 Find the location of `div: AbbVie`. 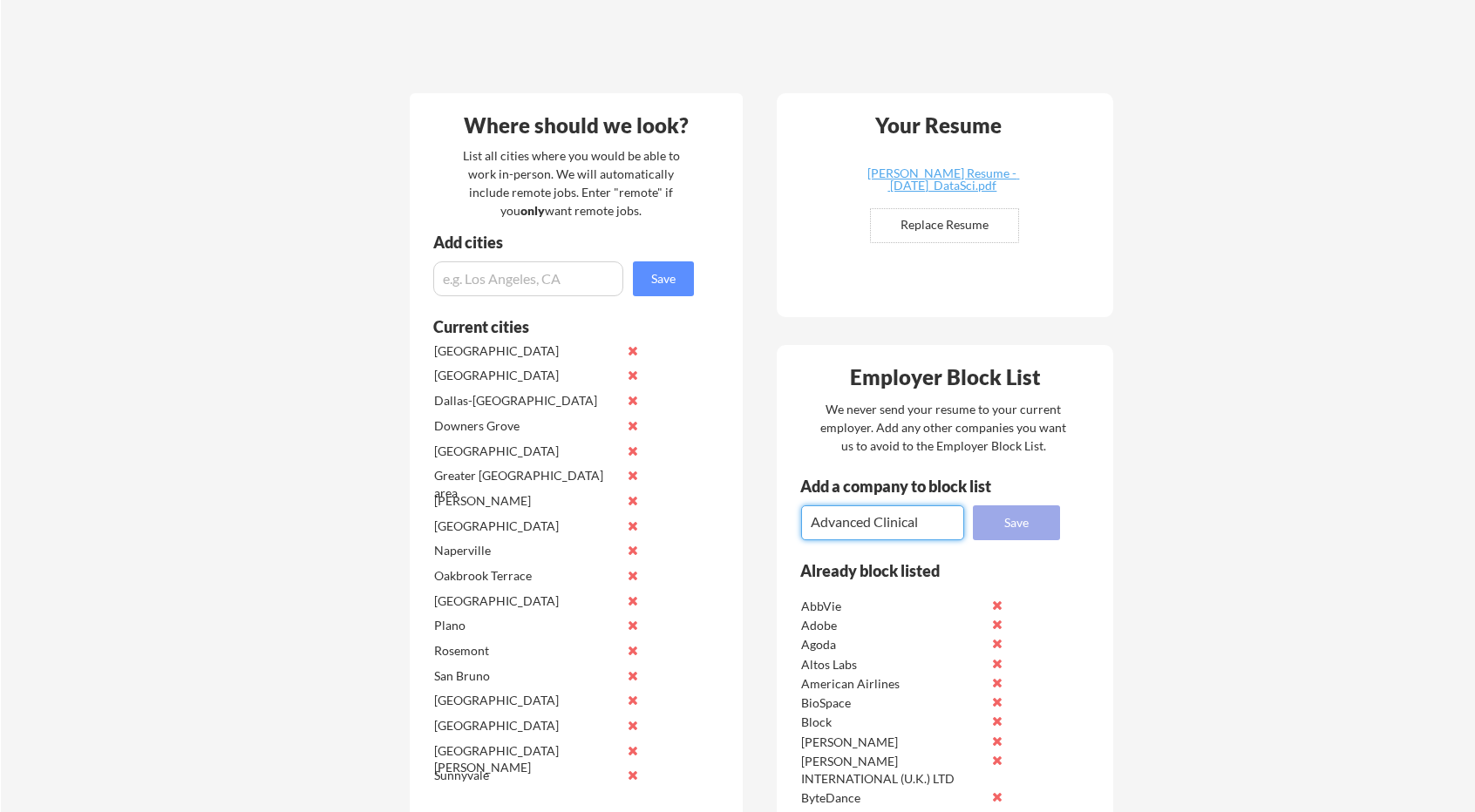

div: AbbVie is located at coordinates (893, 607).